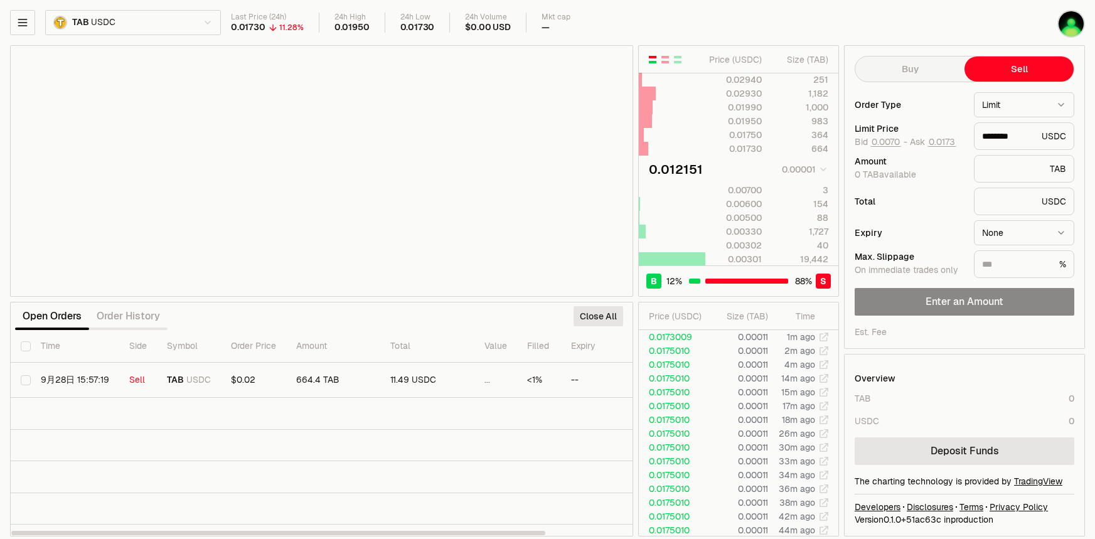 This screenshot has width=1095, height=539. I want to click on div: 3, so click(800, 190).